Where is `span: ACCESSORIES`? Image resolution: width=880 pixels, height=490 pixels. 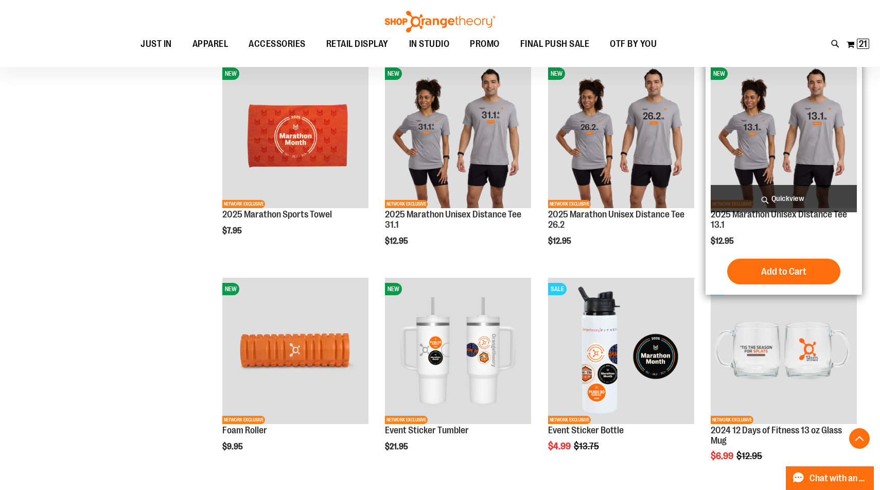 span: ACCESSORIES is located at coordinates (277, 44).